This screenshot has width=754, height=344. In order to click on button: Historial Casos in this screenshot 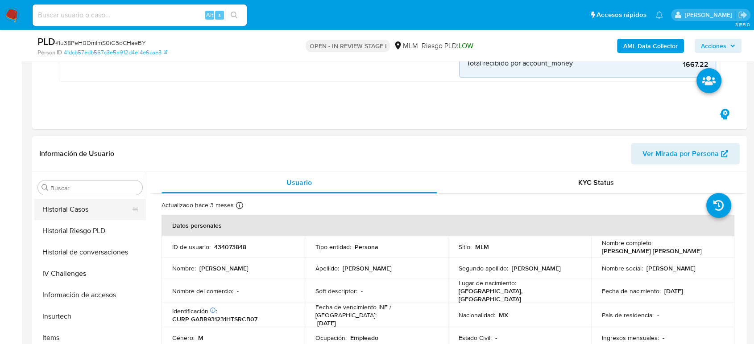, I will do `click(87, 210)`.